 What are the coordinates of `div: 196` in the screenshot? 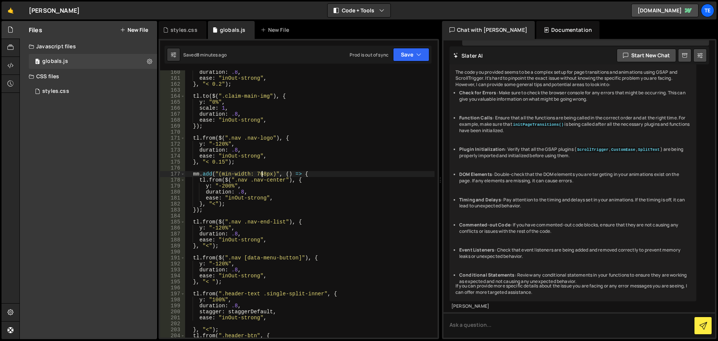 It's located at (172, 288).